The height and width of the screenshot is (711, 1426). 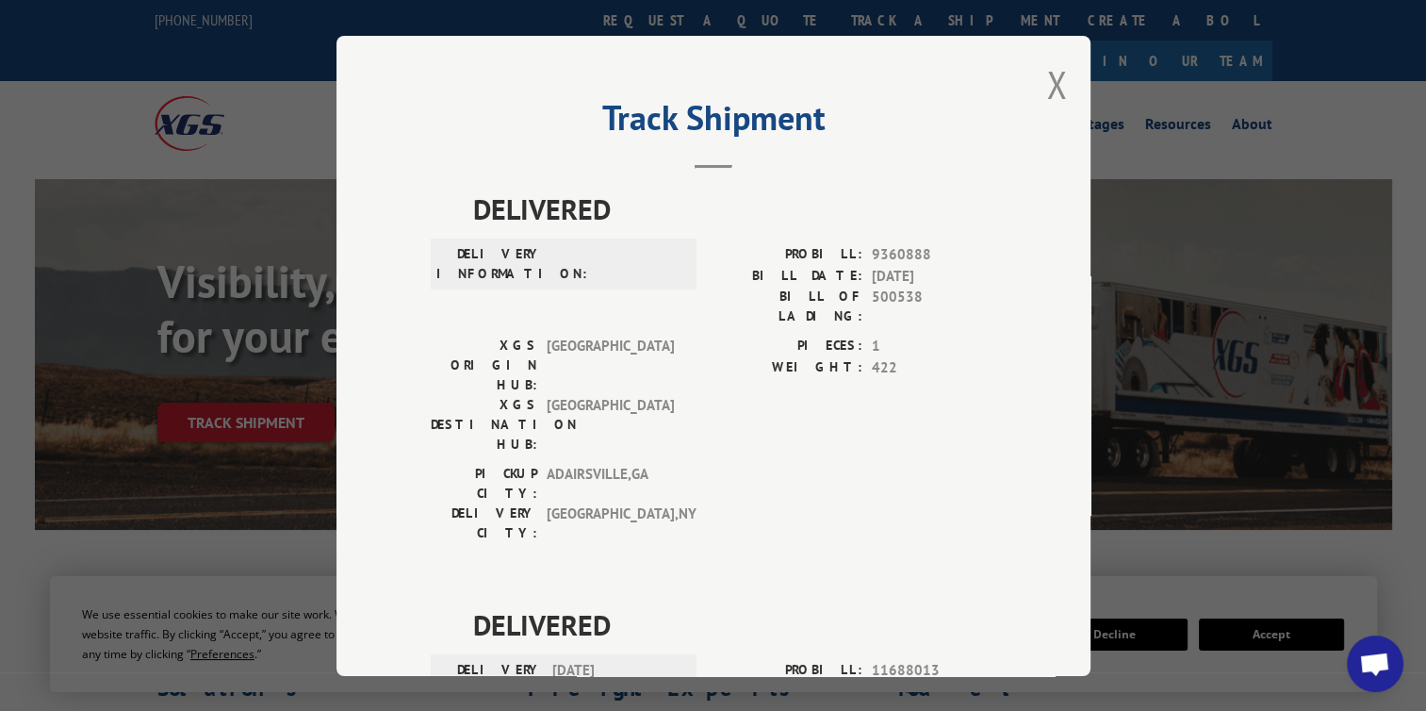 What do you see at coordinates (489, 264) in the screenshot?
I see `label: DELIVERY INFORMATION:` at bounding box center [489, 264].